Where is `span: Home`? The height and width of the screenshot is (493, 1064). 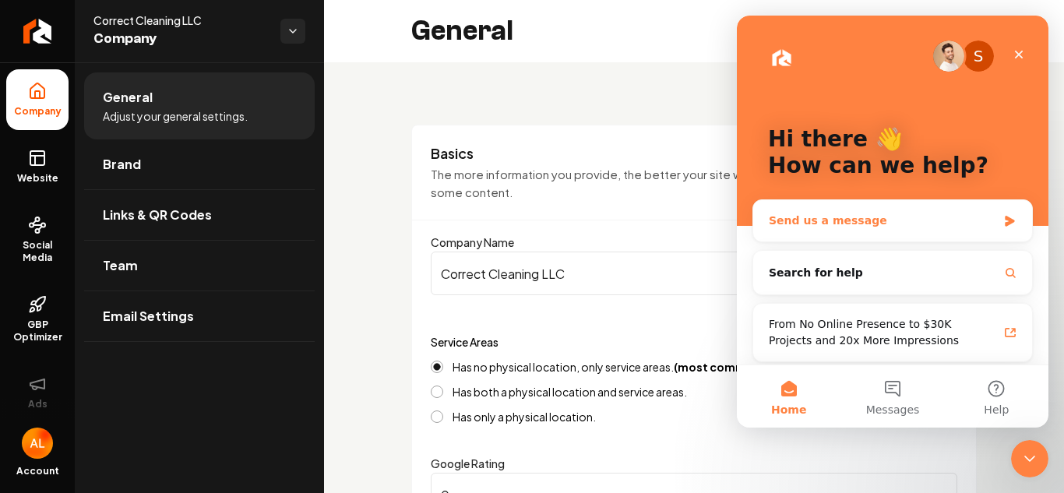
span: Home is located at coordinates (51, 394).